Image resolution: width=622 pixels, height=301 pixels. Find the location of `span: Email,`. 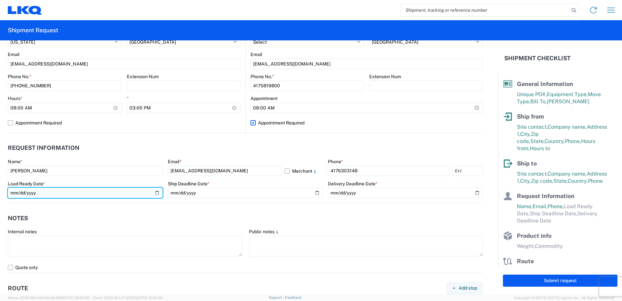

span: Email, is located at coordinates (540, 206).